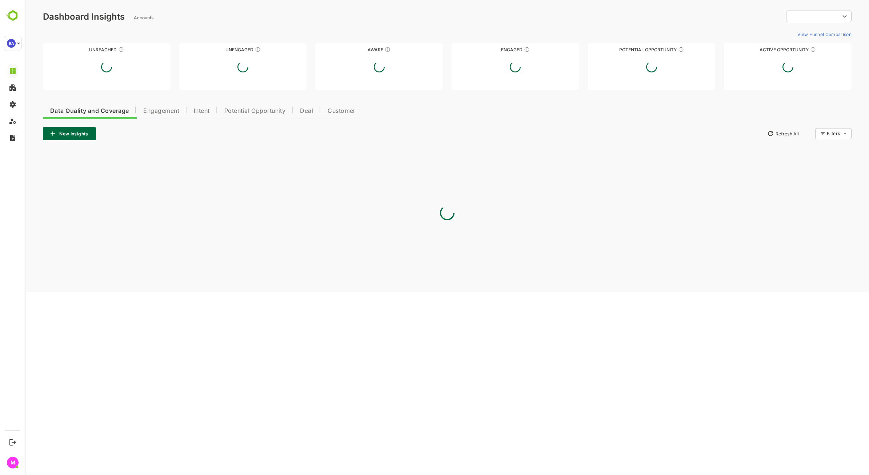  What do you see at coordinates (501, 49) in the screenshot?
I see `div: These accounts are warm, further nurturing would qualify them to MQAs` at bounding box center [501, 49].